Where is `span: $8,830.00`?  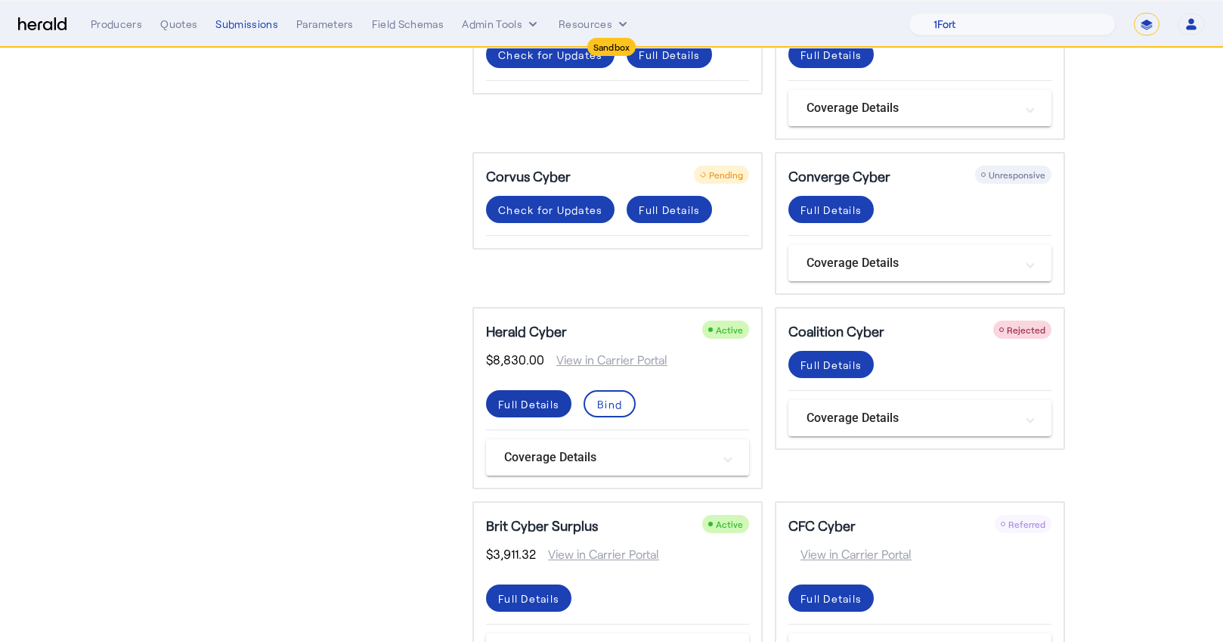
span: $8,830.00 is located at coordinates (515, 360).